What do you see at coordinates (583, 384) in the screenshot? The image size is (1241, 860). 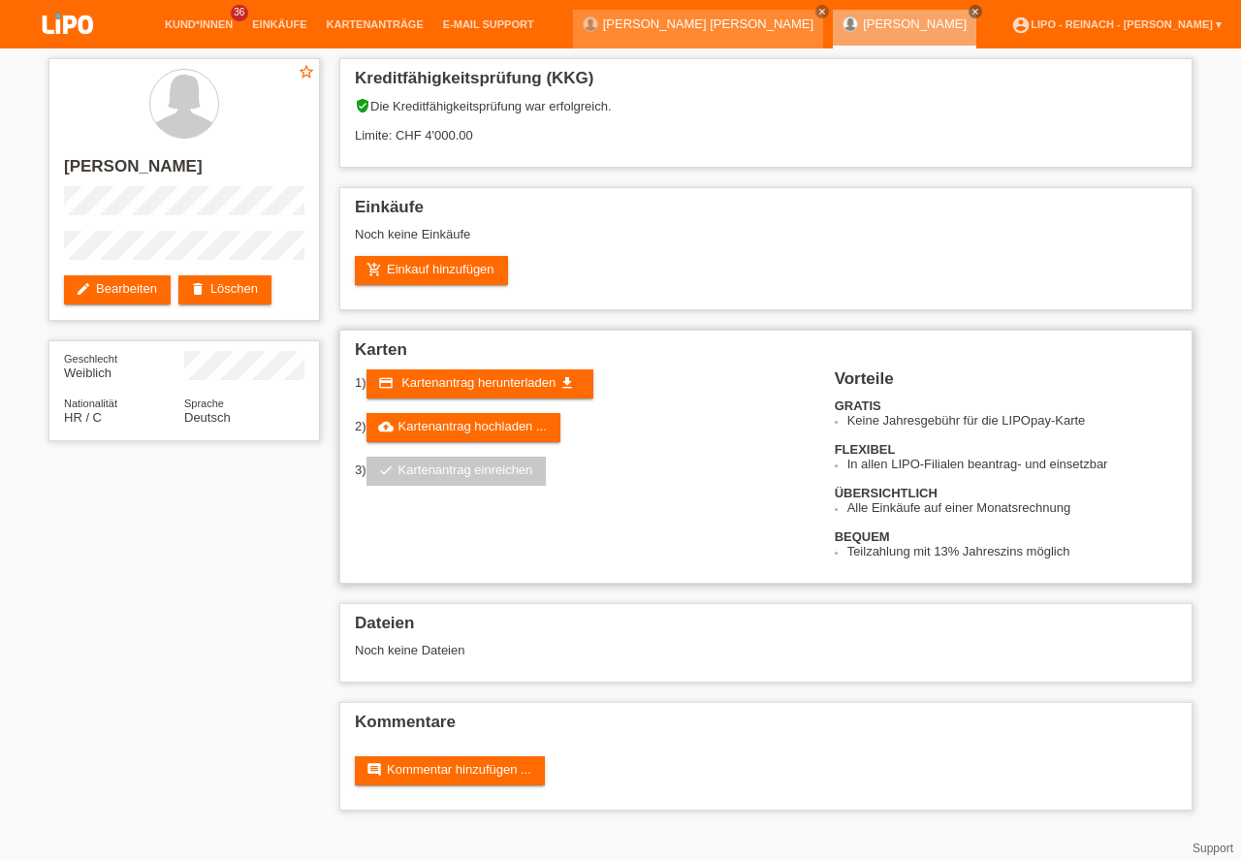 I see `div: 1)` at bounding box center [583, 384].